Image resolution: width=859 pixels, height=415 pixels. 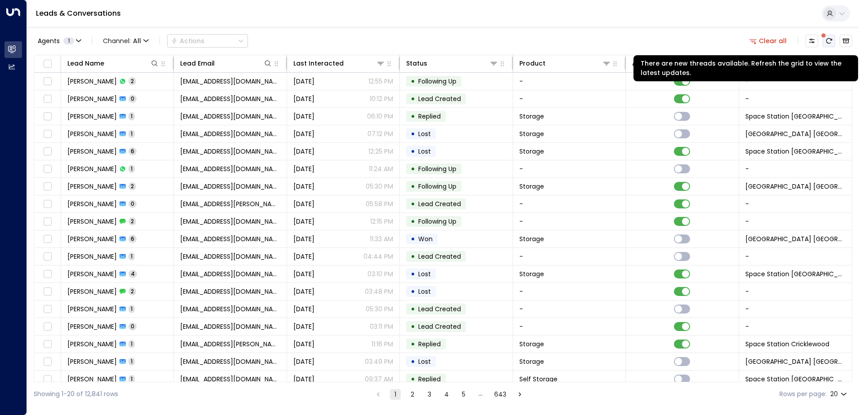 I want to click on span: Jul 27, 2025, so click(x=304, y=134).